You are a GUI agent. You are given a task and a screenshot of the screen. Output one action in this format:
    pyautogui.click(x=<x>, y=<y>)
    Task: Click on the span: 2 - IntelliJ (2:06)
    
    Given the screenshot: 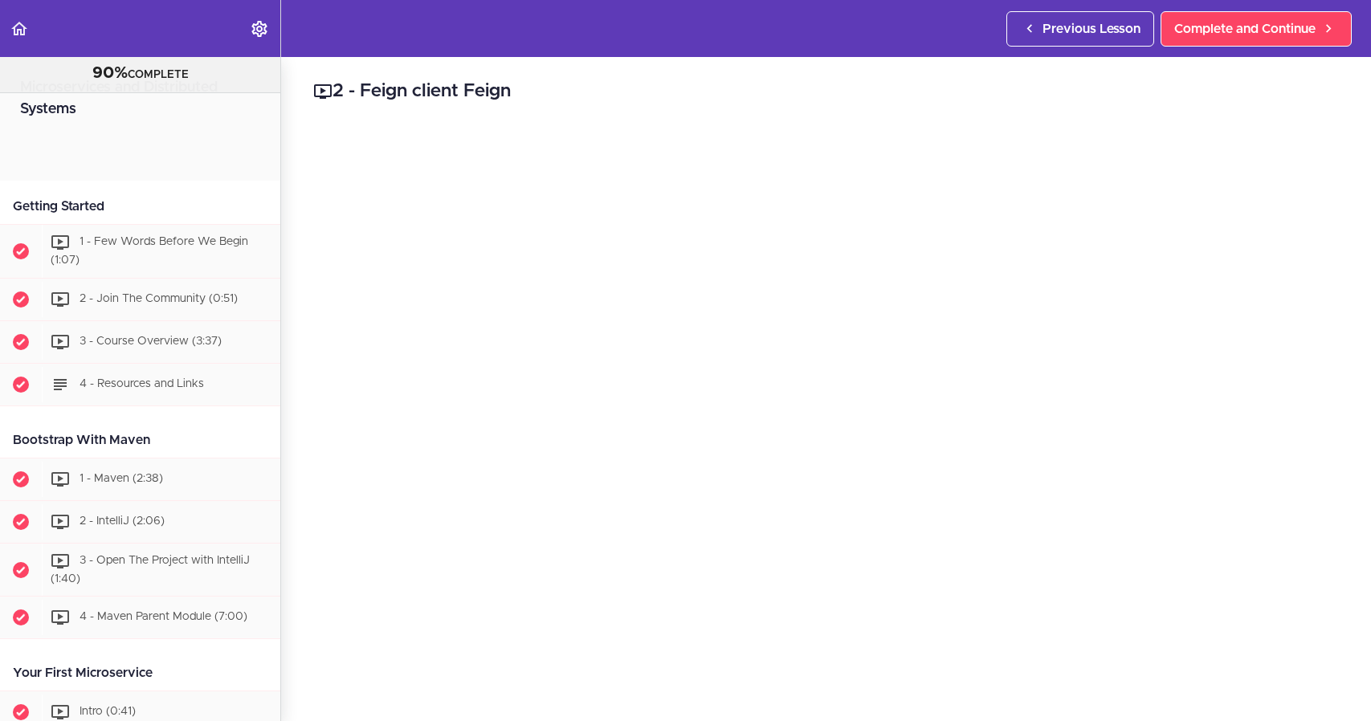 What is the action you would take?
    pyautogui.click(x=122, y=521)
    